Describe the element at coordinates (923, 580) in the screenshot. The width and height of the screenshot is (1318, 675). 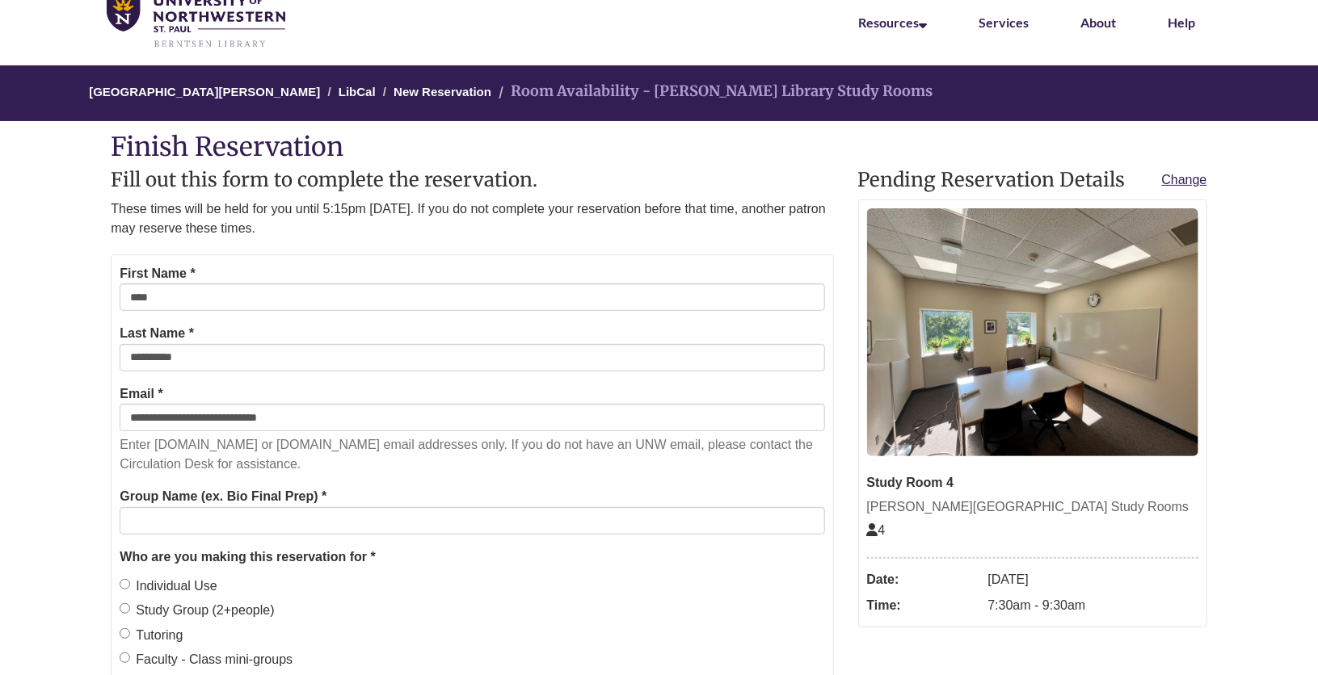
I see `dt: Date:` at that location.